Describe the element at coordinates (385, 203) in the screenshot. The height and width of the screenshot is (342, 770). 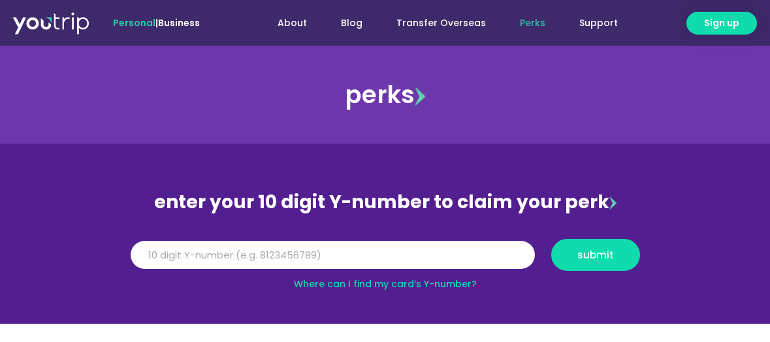
I see `div: enter your 10 digit Y-number to claim your perk` at that location.